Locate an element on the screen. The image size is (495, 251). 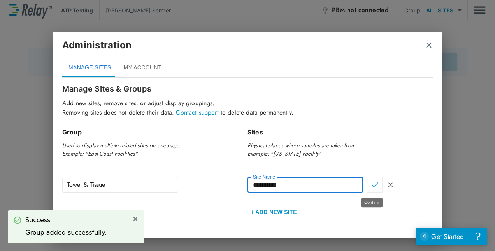
p: Manage Sites & Groups is located at coordinates (247, 89).